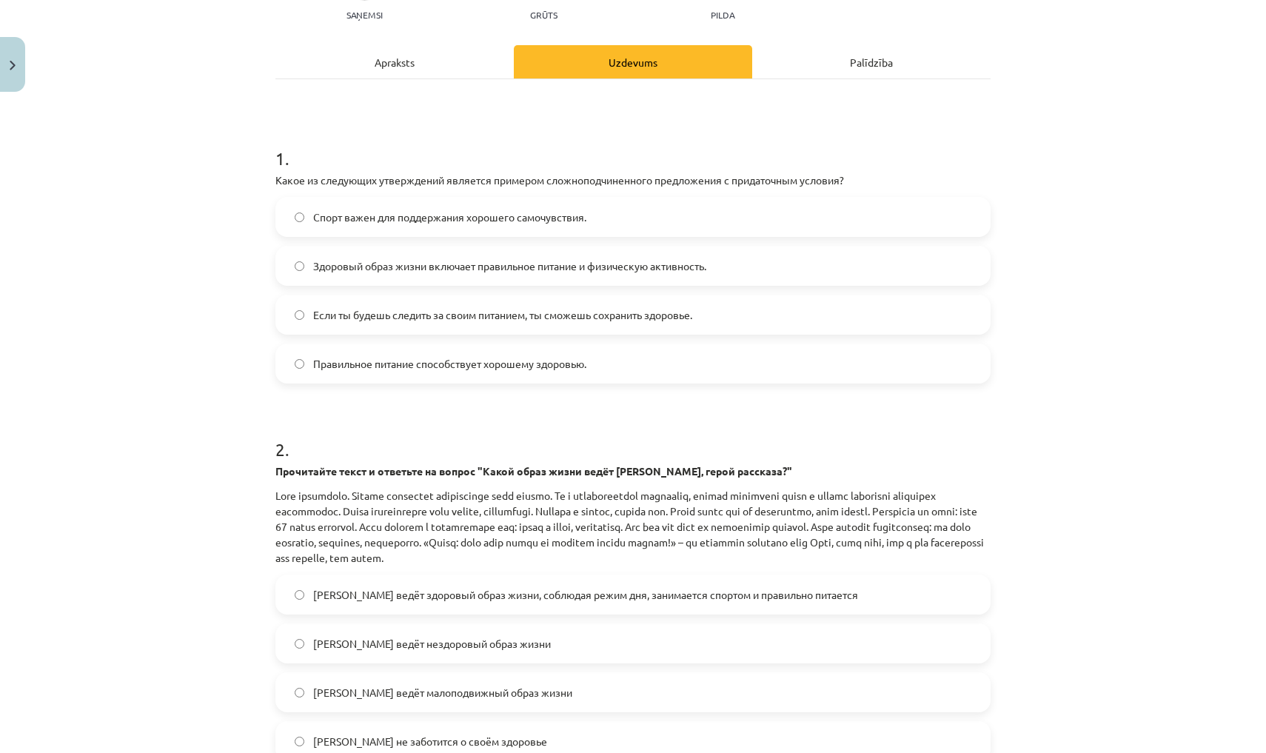 The height and width of the screenshot is (753, 1266). I want to click on p: Lore ipsumdolo. Sitame consectet adipiscinge sedd eiusmo. Te i utlaboreetdol magnaaliq, enimad mi..., so click(633, 526).